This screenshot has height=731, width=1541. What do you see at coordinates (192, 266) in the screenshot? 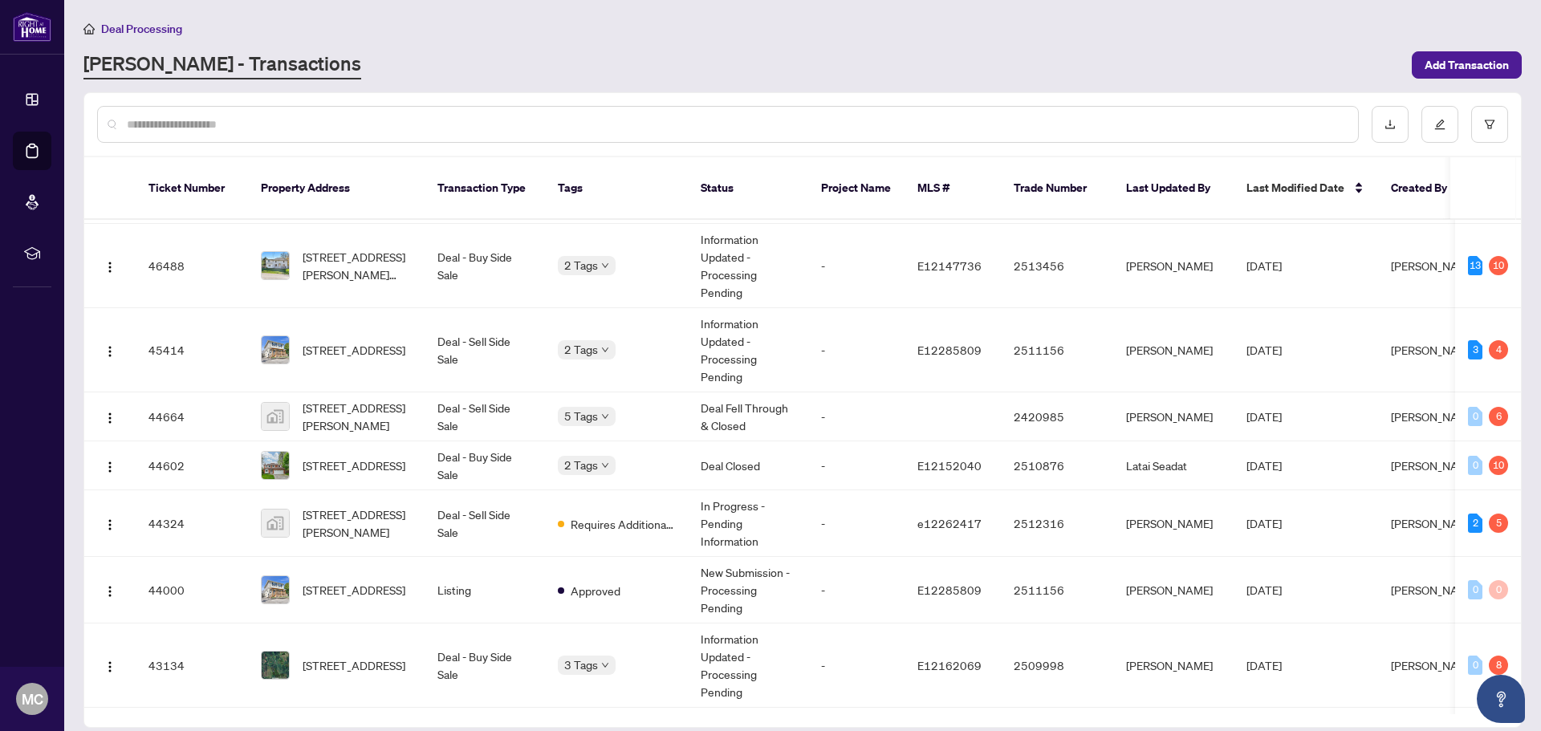
I see `td: 46488` at bounding box center [192, 266].